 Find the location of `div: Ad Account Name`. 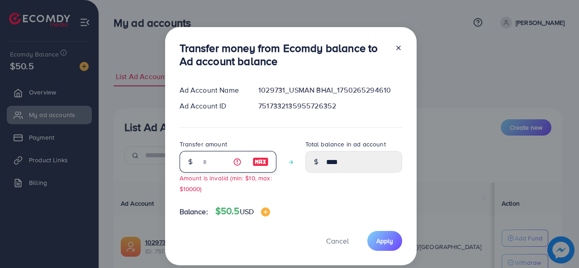

div: Ad Account Name is located at coordinates (212, 90).